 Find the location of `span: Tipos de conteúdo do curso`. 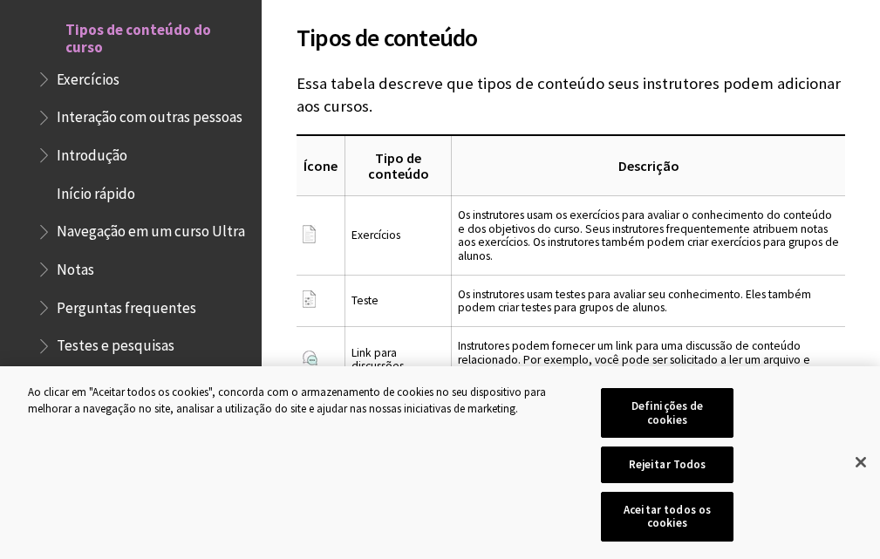

span: Tipos de conteúdo do curso is located at coordinates (157, 35).